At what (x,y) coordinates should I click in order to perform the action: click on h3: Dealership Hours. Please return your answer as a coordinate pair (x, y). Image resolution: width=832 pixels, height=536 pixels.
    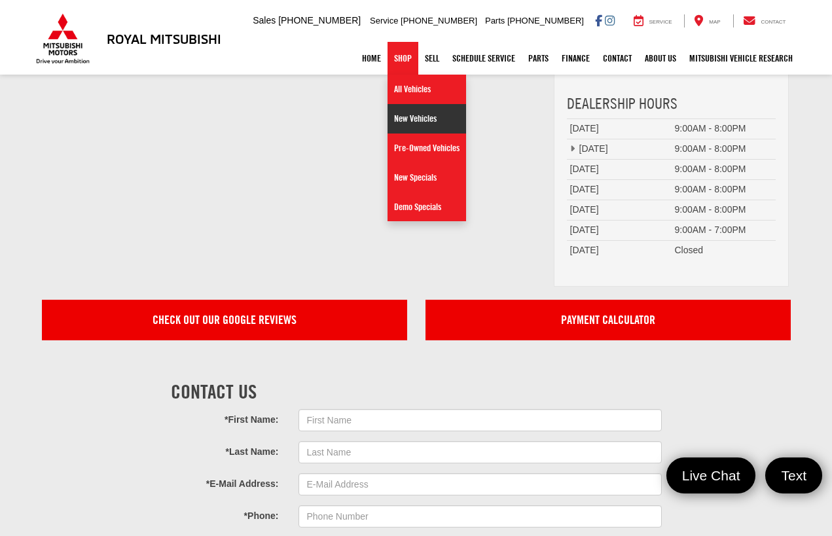
    Looking at the image, I should click on (672, 103).